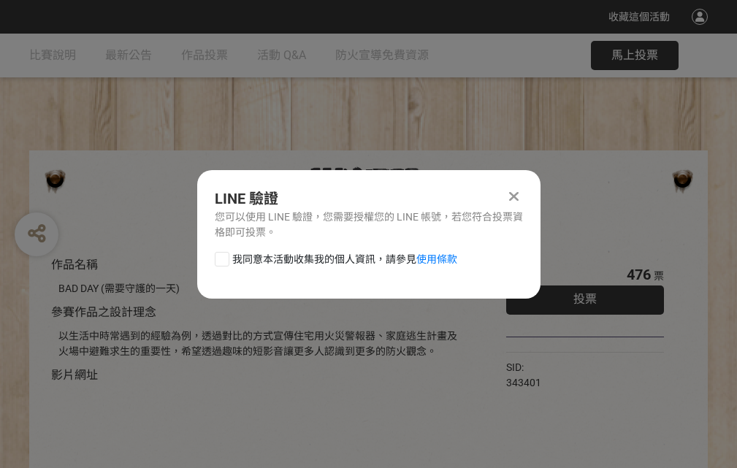  I want to click on span: SID: 343401, so click(523, 375).